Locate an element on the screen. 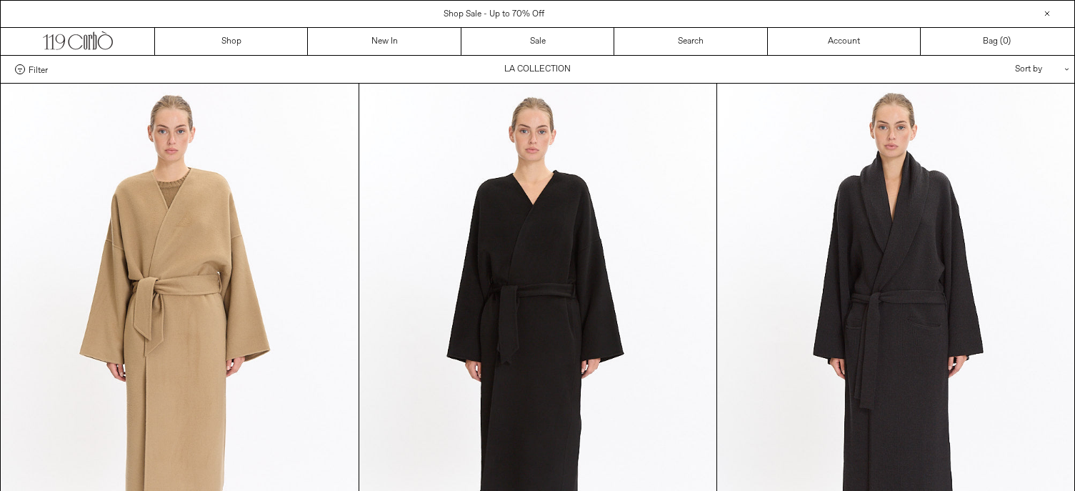 The image size is (1075, 491). div: Sort by is located at coordinates (996, 69).